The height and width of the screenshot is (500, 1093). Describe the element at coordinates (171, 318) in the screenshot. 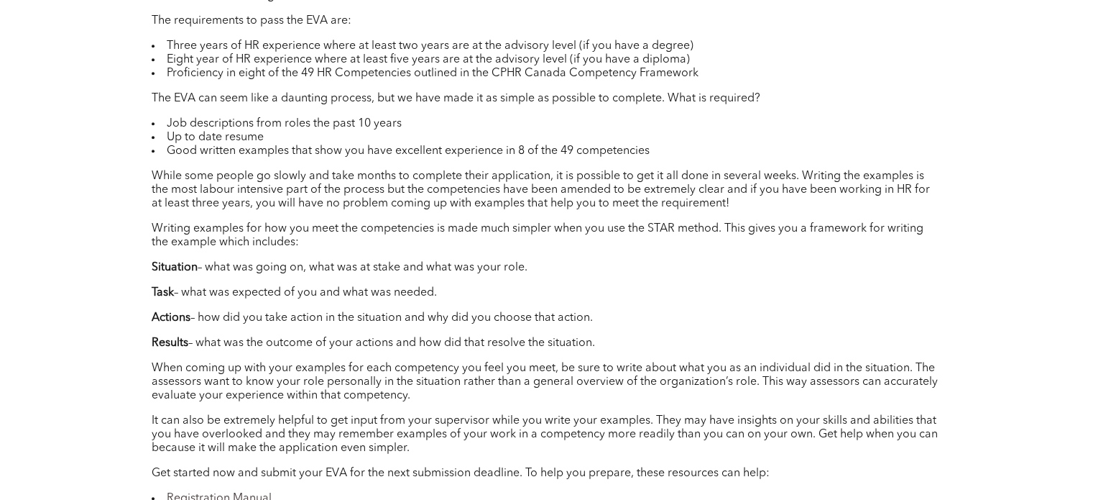

I see `b: Actions` at that location.